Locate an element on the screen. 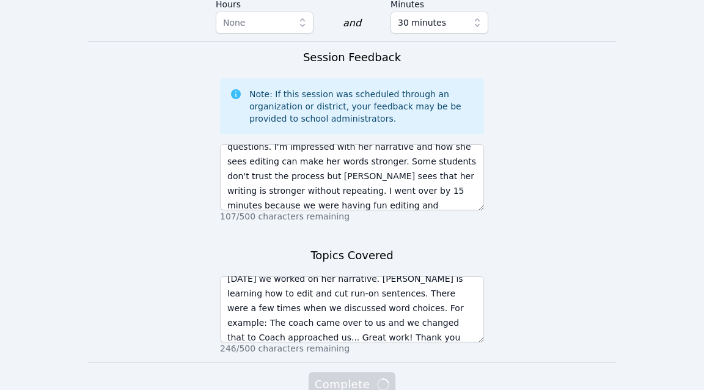 The image size is (704, 390). p: 246/500 characters remaining is located at coordinates (352, 348).